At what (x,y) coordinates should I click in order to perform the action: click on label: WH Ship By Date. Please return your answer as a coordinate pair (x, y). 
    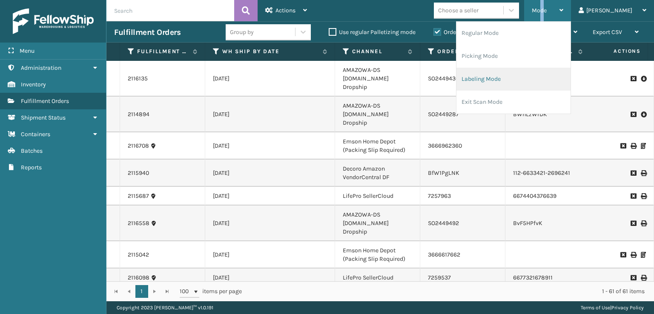
    Looking at the image, I should click on (270, 52).